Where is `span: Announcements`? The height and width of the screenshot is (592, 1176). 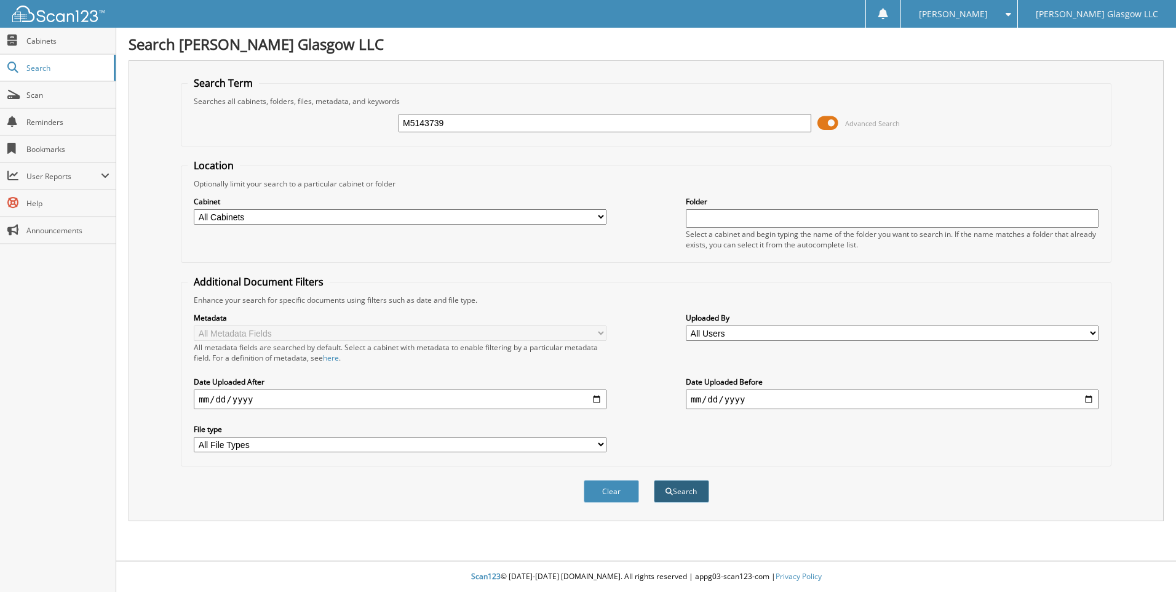
span: Announcements is located at coordinates (68, 230).